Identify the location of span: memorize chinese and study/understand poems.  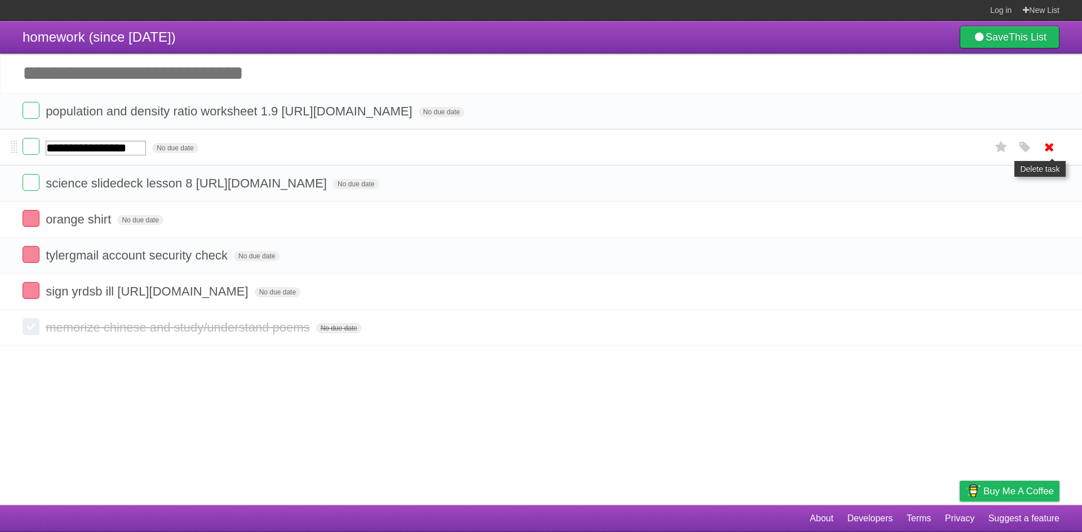
(179, 327).